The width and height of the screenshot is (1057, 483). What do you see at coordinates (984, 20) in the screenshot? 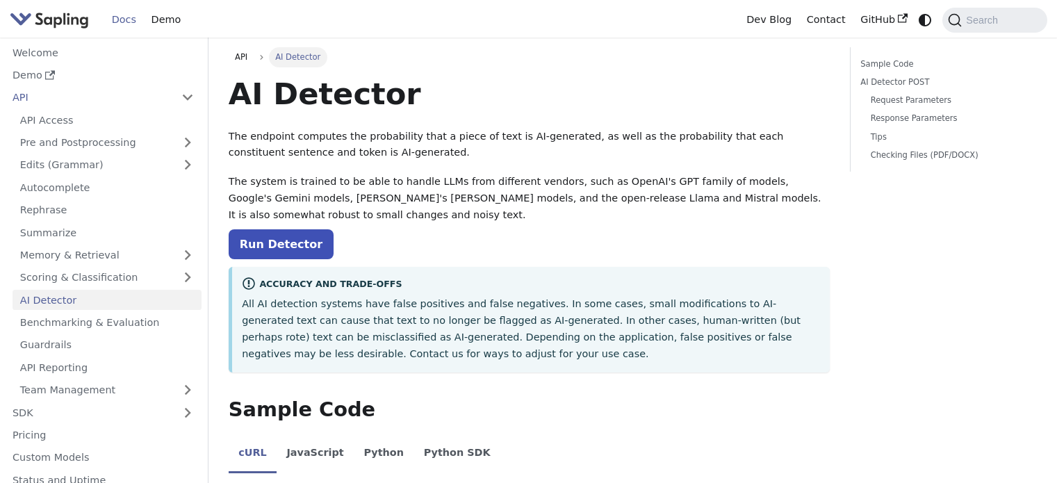
I see `span: Search` at bounding box center [984, 20].